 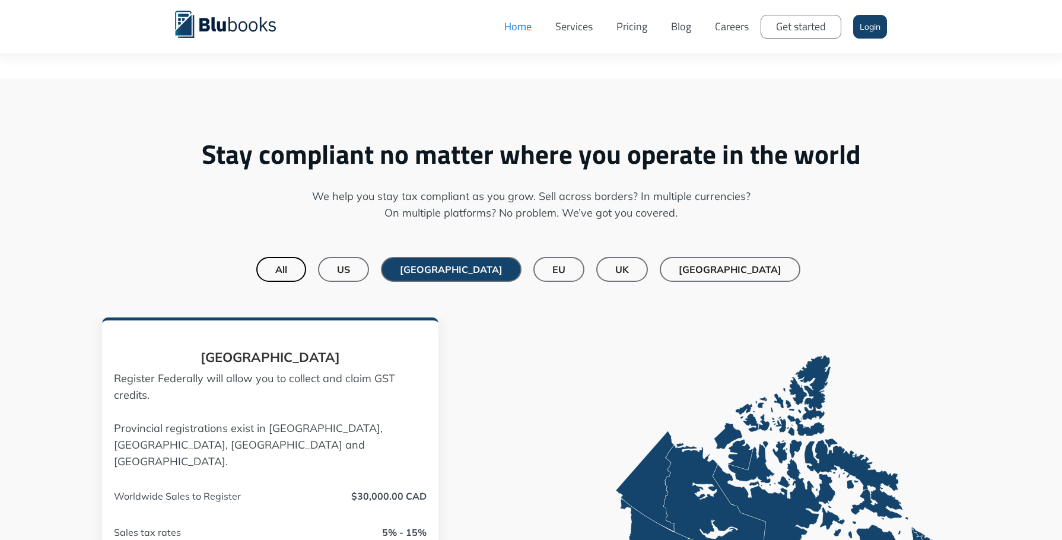 I want to click on a: Services, so click(x=574, y=27).